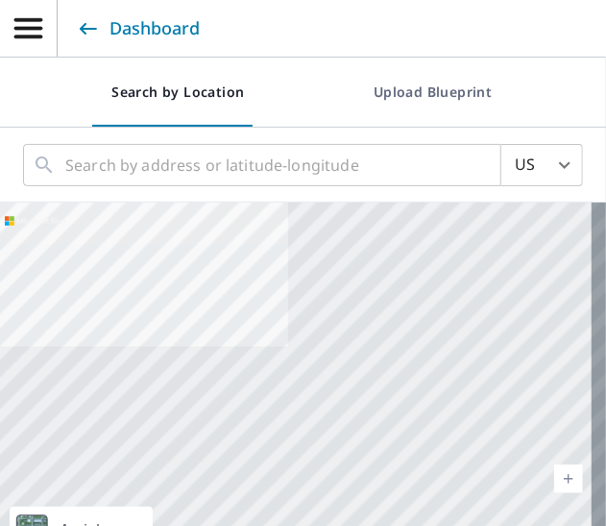  What do you see at coordinates (178, 92) in the screenshot?
I see `span: Search by Location` at bounding box center [178, 92].